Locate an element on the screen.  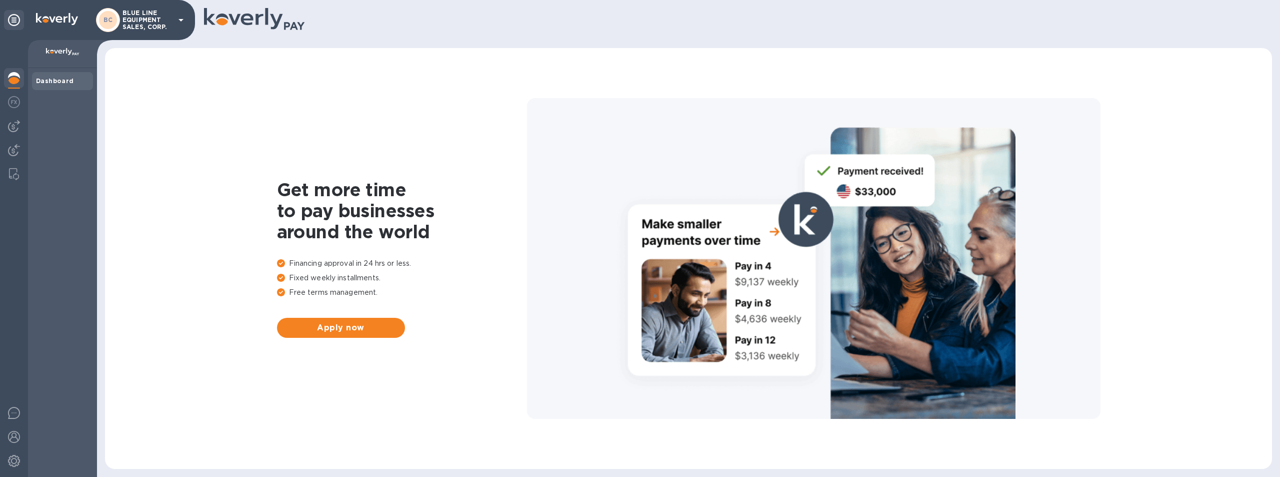
p: Free terms management. is located at coordinates (402, 292).